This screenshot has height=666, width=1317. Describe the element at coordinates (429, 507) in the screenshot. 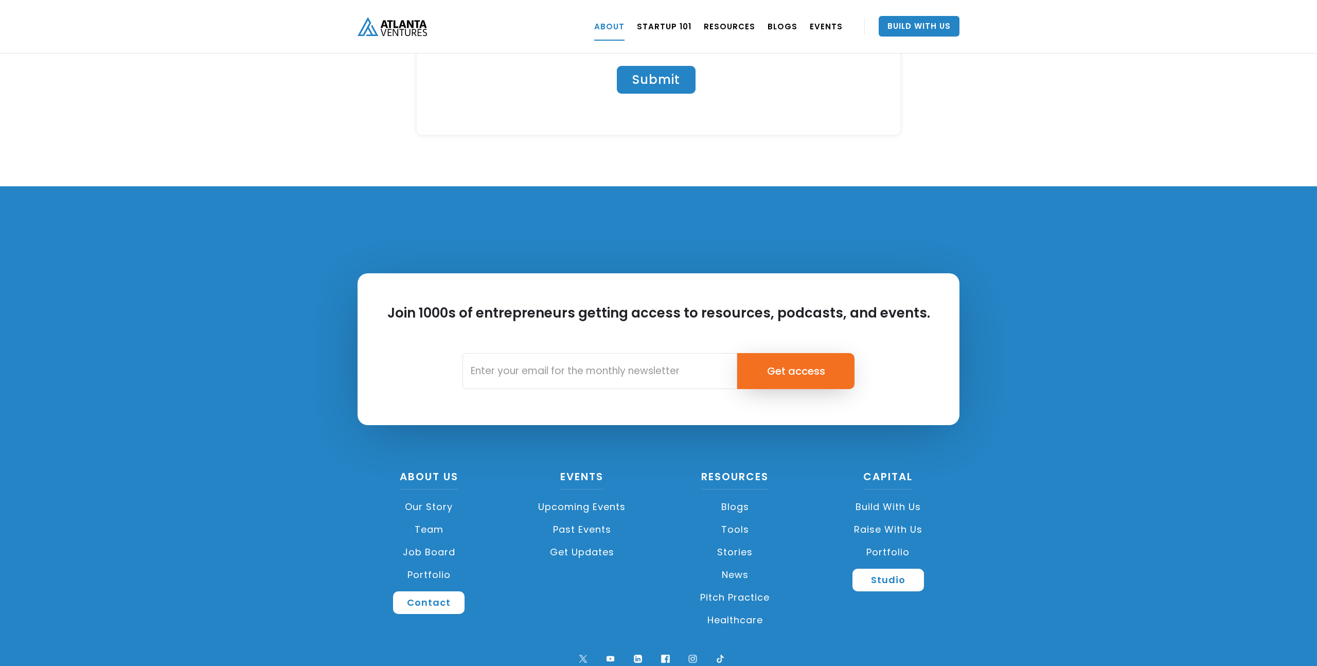

I see `a: Our Story` at that location.